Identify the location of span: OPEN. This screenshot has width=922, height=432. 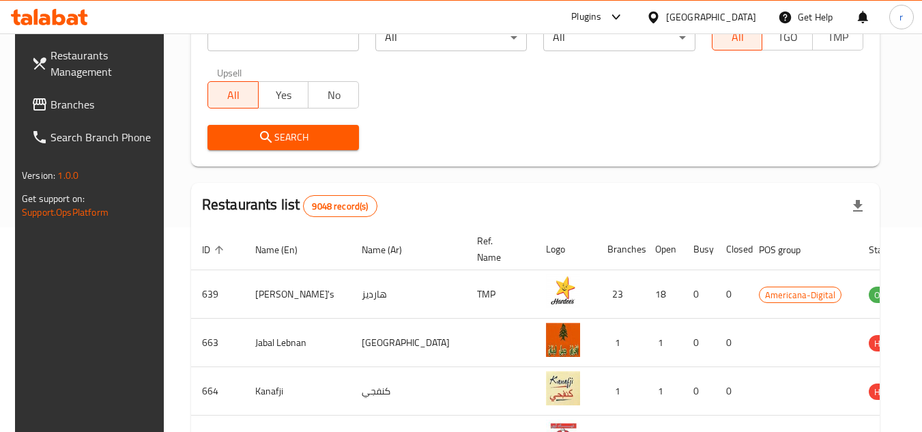
(885, 295).